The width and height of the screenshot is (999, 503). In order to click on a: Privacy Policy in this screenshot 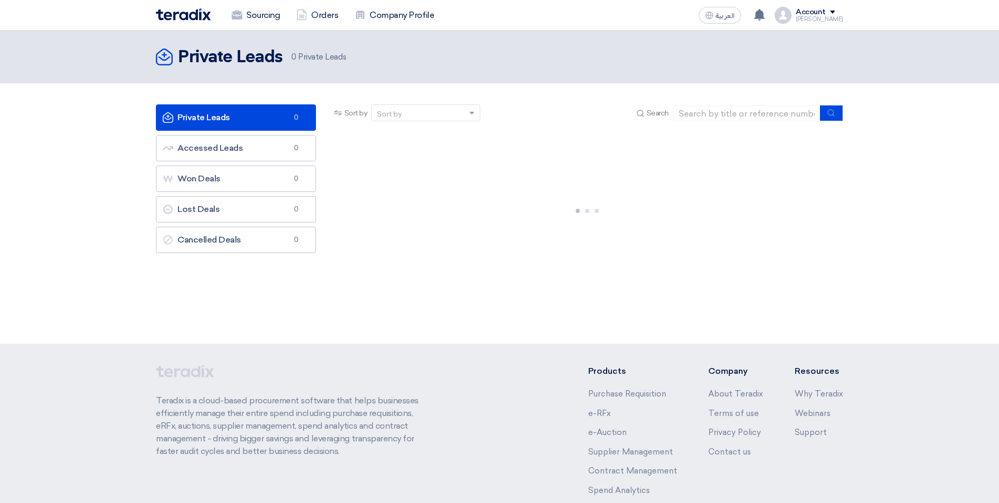, I will do `click(735, 432)`.